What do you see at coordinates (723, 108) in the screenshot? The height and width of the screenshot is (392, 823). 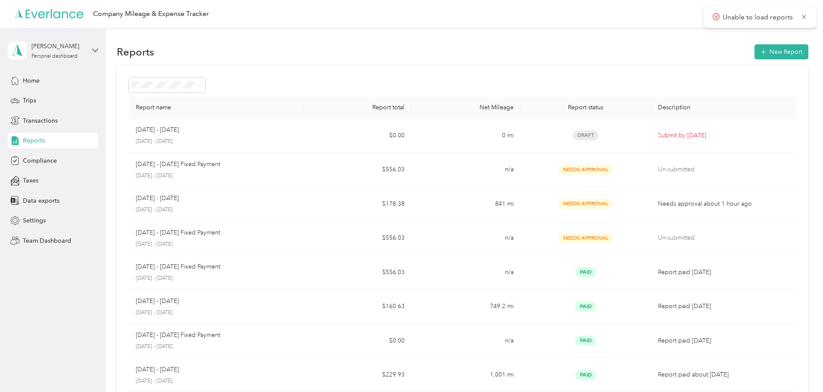 I see `th: Description` at bounding box center [723, 108].